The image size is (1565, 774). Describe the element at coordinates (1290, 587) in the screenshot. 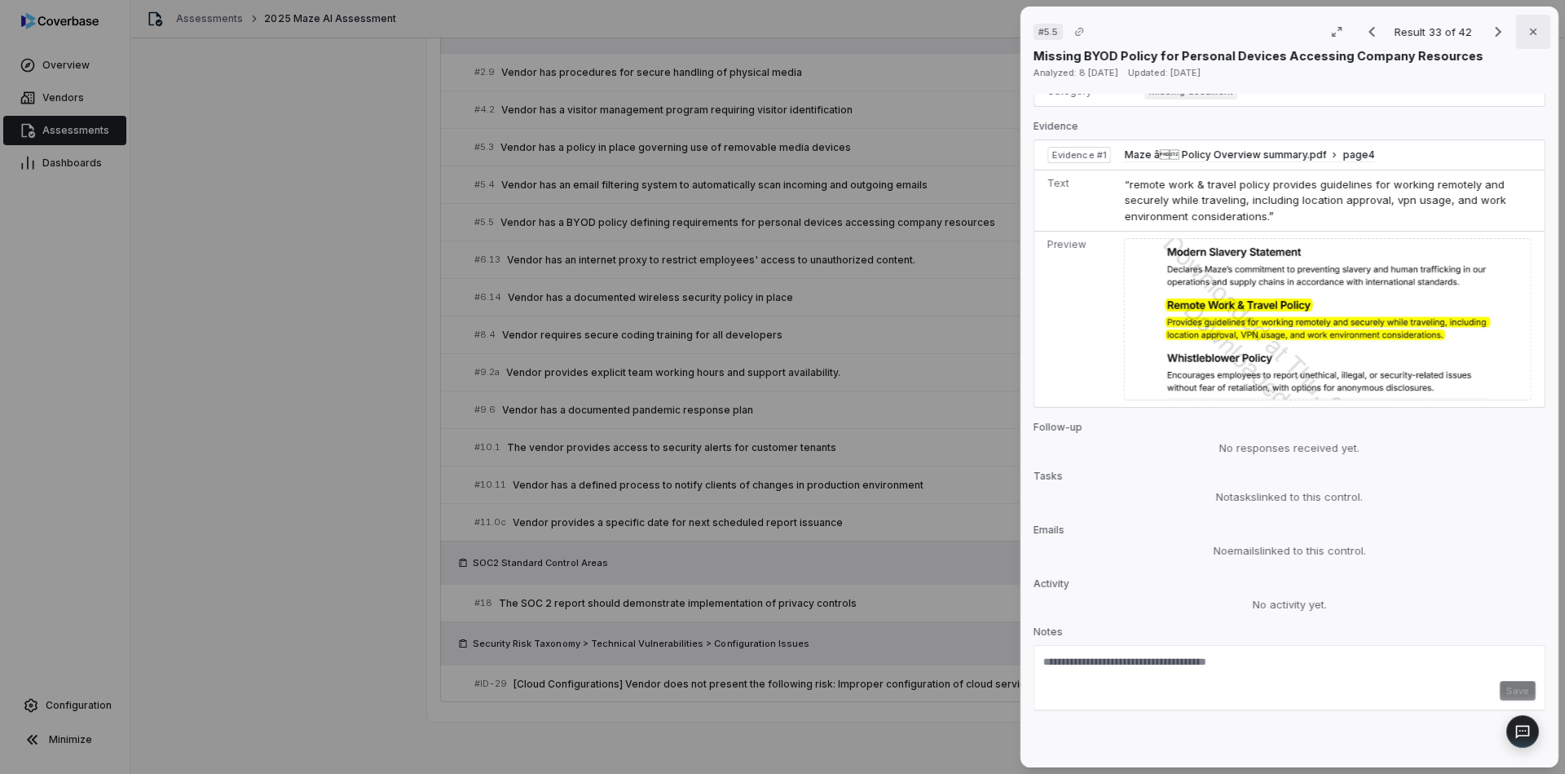

I see `p: Activity` at that location.